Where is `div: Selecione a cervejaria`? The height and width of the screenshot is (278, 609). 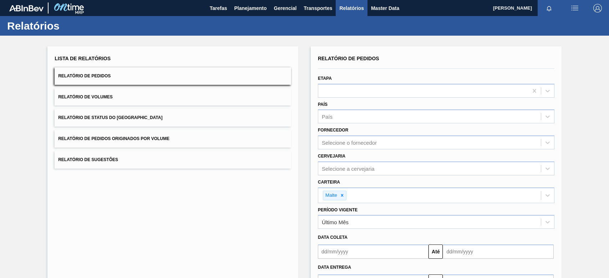
div: Selecione a cervejaria is located at coordinates (348, 168).